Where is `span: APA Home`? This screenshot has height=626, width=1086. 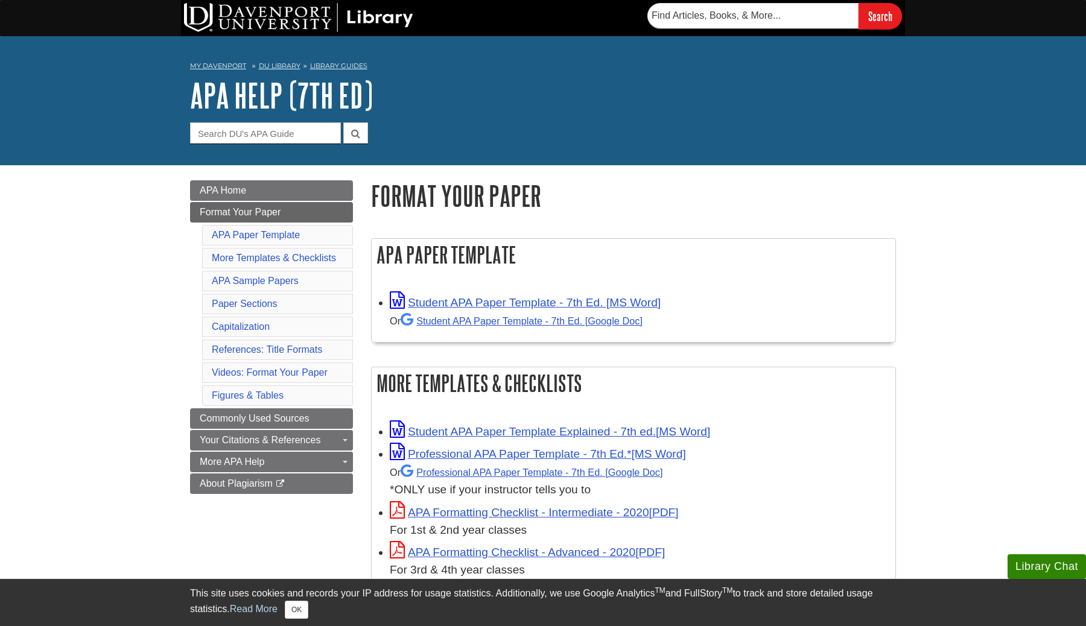 span: APA Home is located at coordinates (223, 190).